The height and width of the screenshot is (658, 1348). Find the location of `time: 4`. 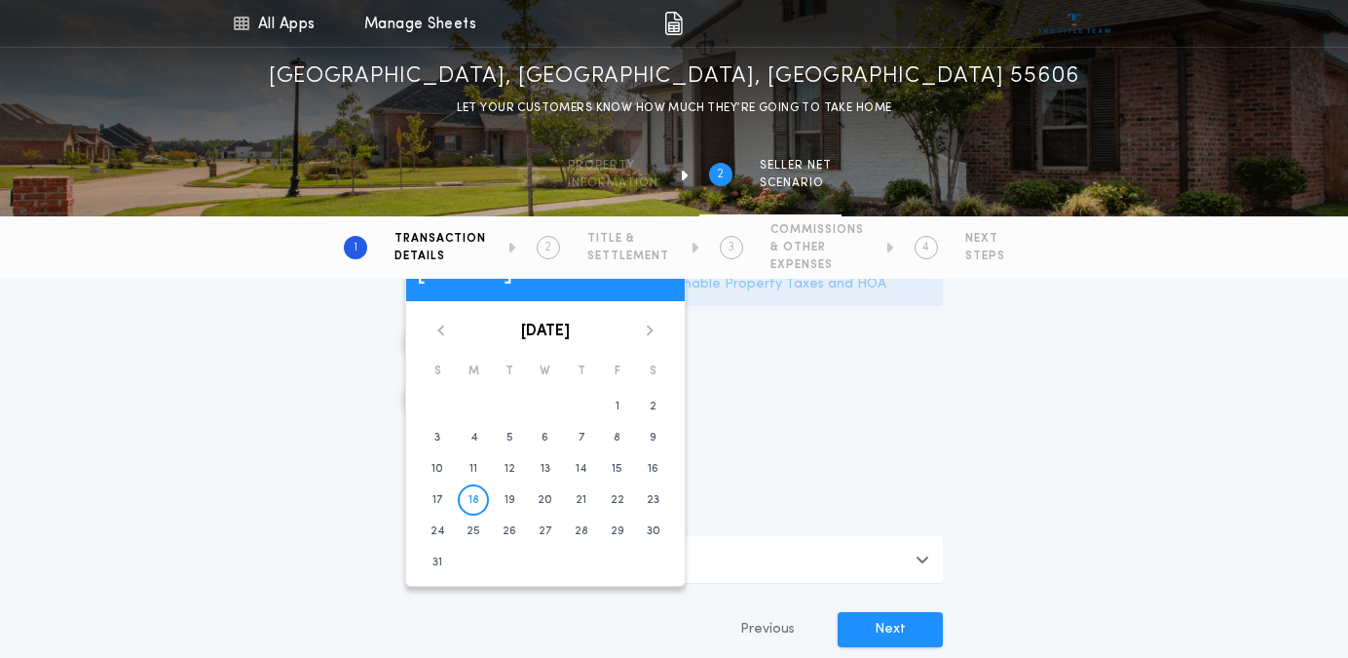

time: 4 is located at coordinates (473, 437).